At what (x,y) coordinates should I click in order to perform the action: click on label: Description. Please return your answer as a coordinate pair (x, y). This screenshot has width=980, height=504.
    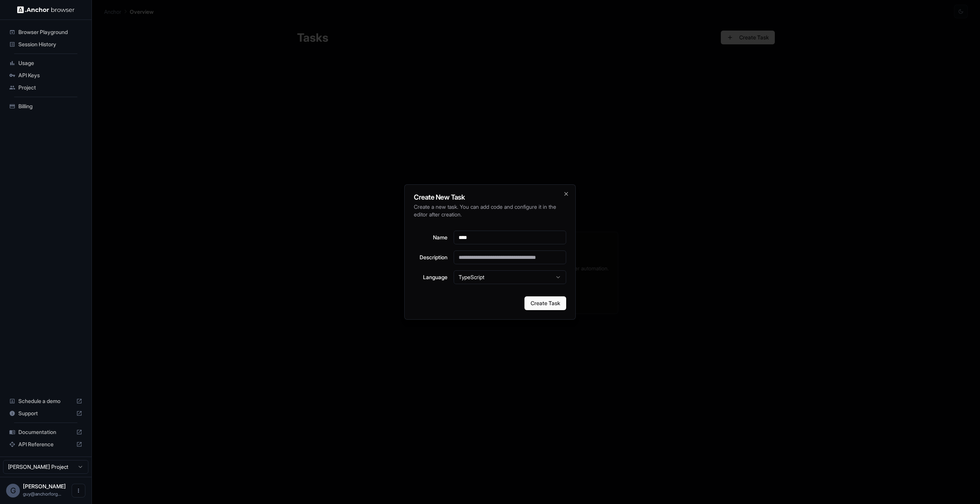
    Looking at the image, I should click on (430, 258).